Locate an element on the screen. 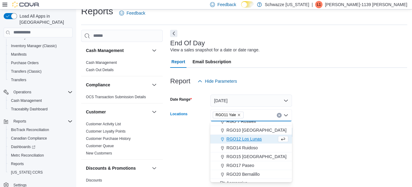 The width and height of the screenshot is (412, 187). h3: Customer is located at coordinates (96, 112).